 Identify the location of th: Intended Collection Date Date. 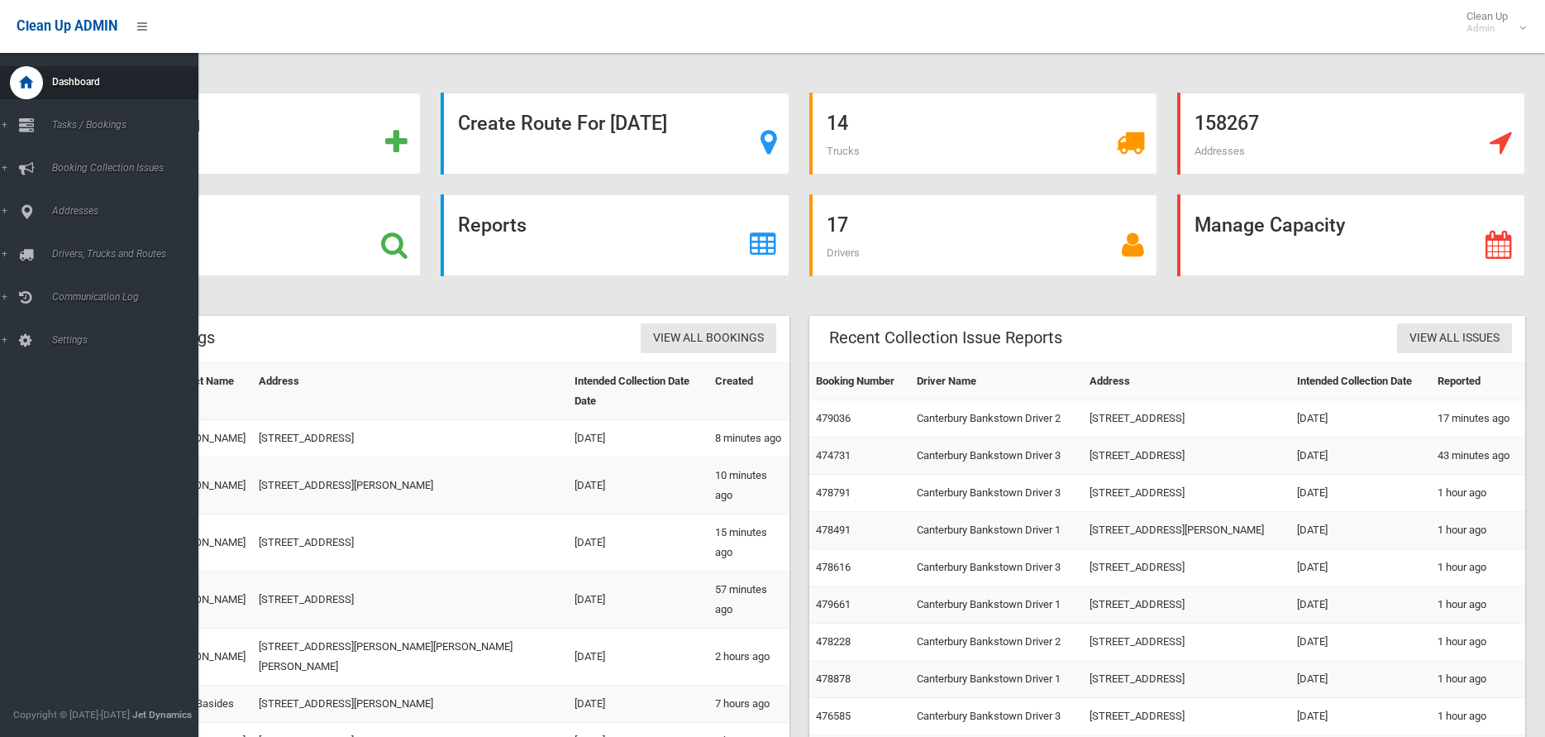
(638, 391).